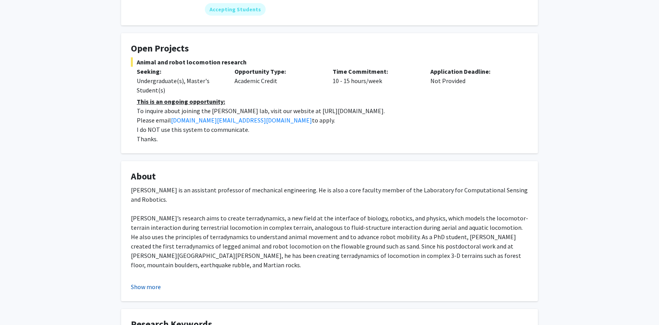 The width and height of the screenshot is (659, 325). I want to click on p: Please email to apply., so click(332, 120).